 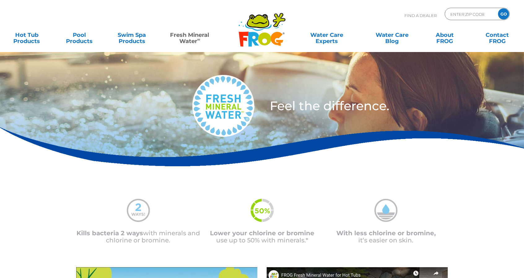 What do you see at coordinates (444, 35) in the screenshot?
I see `a: AboutFROG` at bounding box center [444, 35].